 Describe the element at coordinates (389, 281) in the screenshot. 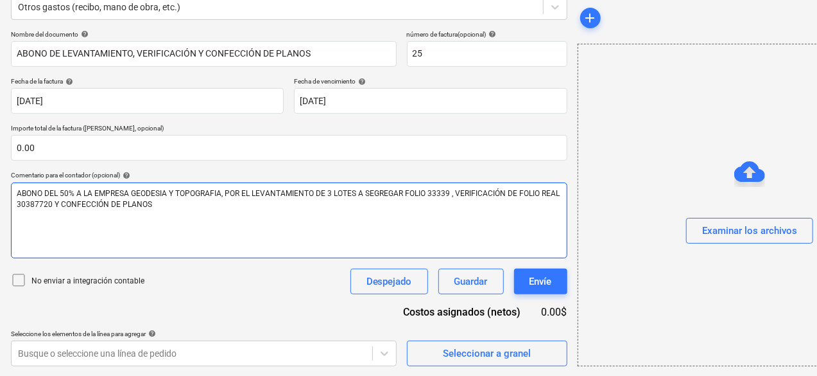

I see `button: Despejado` at that location.